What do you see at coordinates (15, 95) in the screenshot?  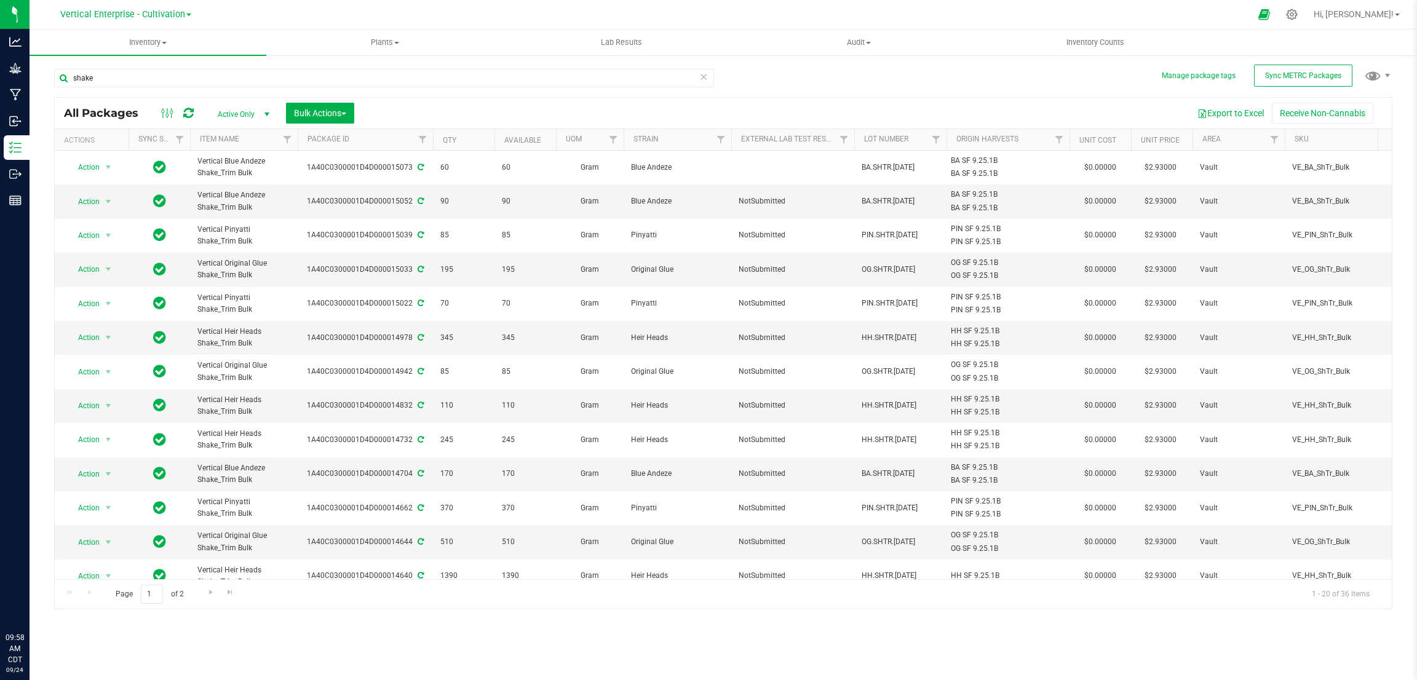 I see `inline-svg: Manufacturing` at bounding box center [15, 95].